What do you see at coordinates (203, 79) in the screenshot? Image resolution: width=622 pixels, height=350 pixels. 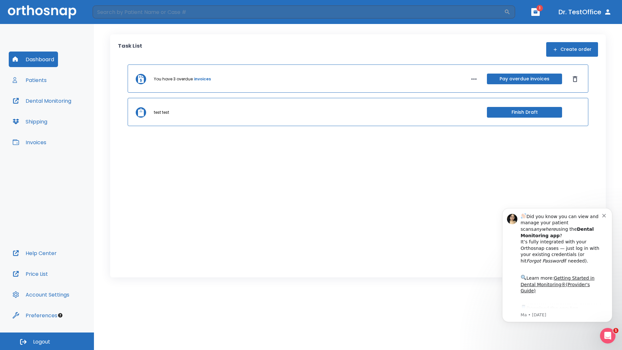 I see `a: invoices` at bounding box center [203, 79].